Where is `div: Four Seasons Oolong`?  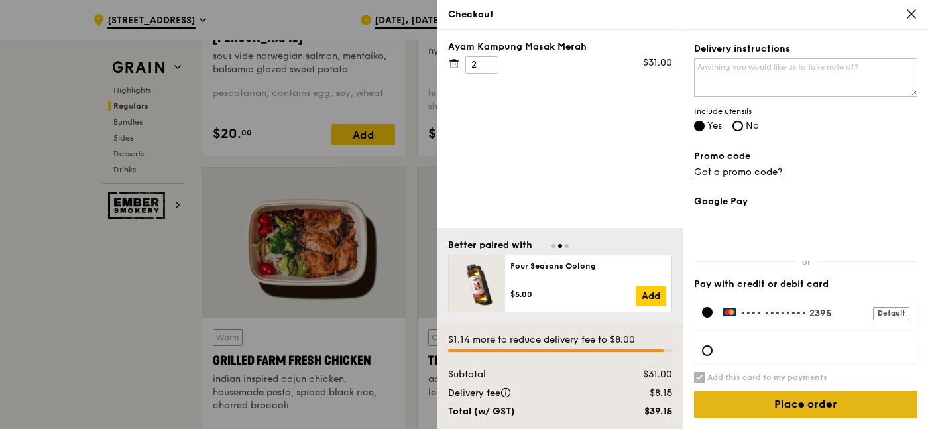
div: Four Seasons Oolong is located at coordinates (588, 266).